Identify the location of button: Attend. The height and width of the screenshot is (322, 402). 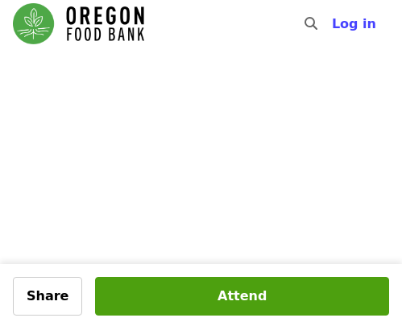
(241, 296).